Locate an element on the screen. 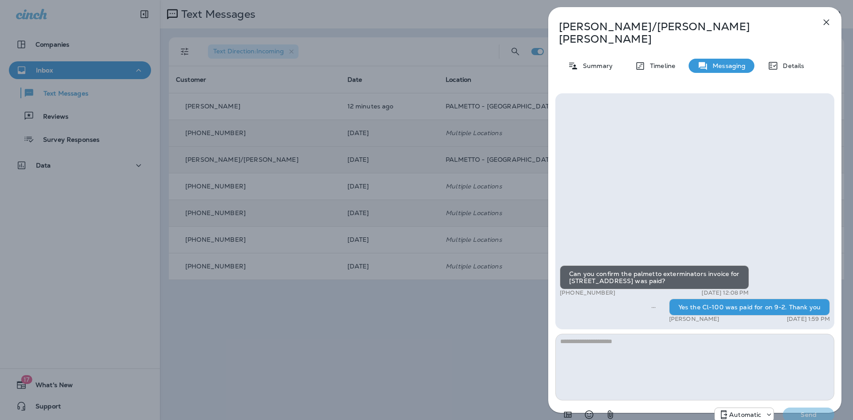 The height and width of the screenshot is (420, 853). p: Timeline is located at coordinates (660, 66).